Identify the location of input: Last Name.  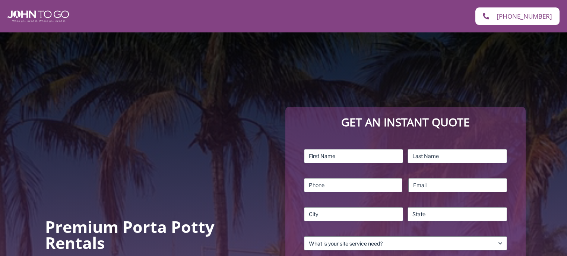
(457, 156).